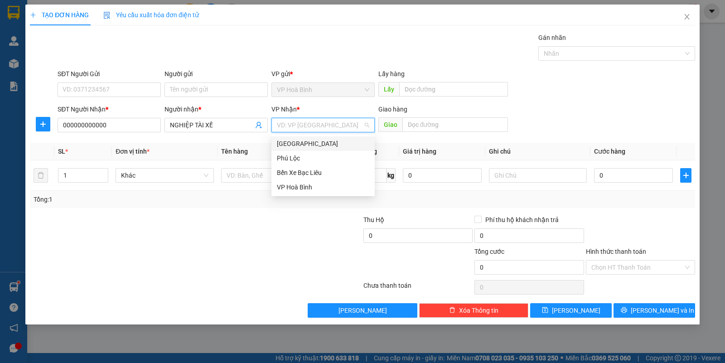 The height and width of the screenshot is (363, 725). What do you see at coordinates (392, 74) in the screenshot?
I see `span: Lấy hàng` at bounding box center [392, 74].